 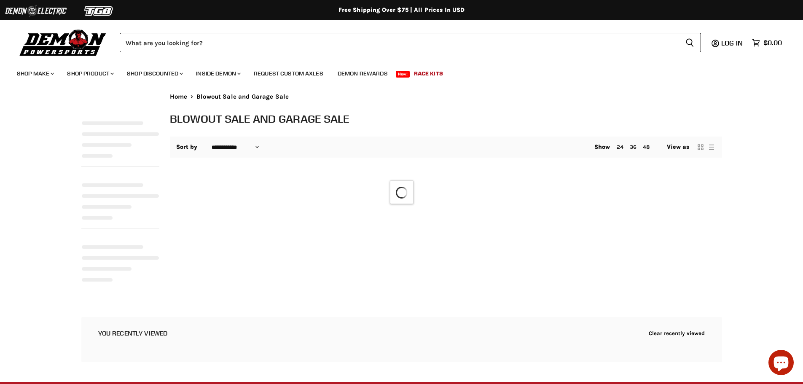 I want to click on a: 24, so click(x=620, y=147).